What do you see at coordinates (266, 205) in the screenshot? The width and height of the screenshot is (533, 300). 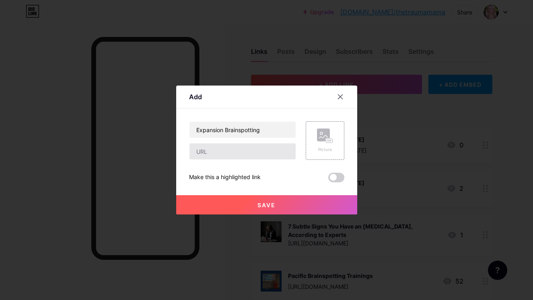 I see `button: Save` at bounding box center [266, 205].